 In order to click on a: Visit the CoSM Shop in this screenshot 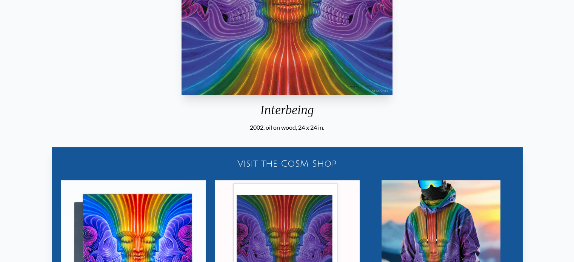, I will do `click(287, 164)`.